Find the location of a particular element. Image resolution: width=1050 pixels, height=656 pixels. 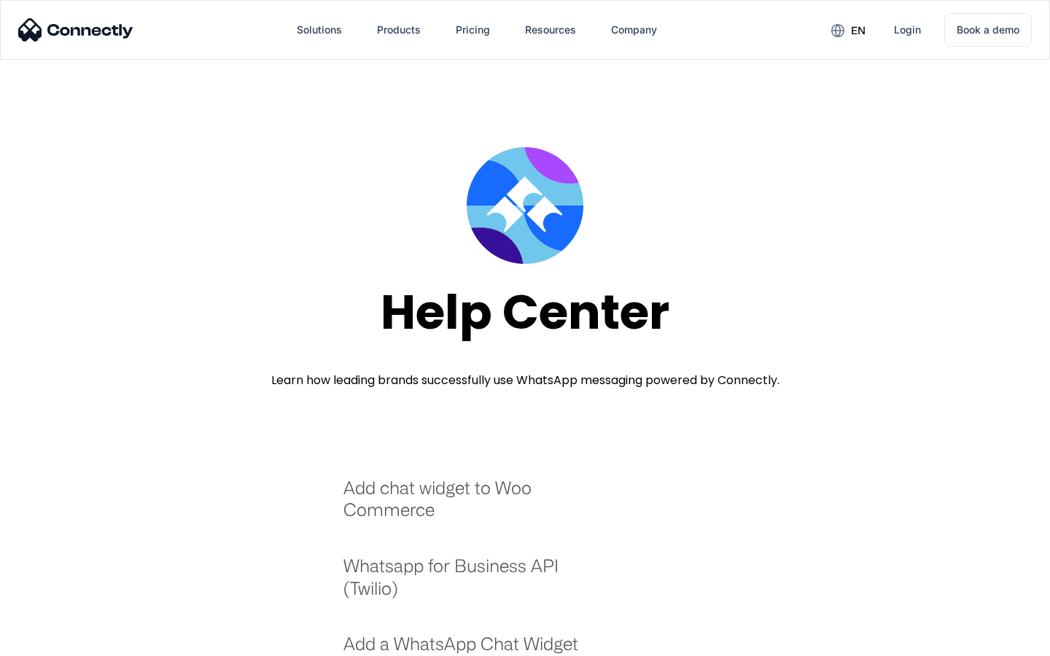

div: Login is located at coordinates (907, 30).